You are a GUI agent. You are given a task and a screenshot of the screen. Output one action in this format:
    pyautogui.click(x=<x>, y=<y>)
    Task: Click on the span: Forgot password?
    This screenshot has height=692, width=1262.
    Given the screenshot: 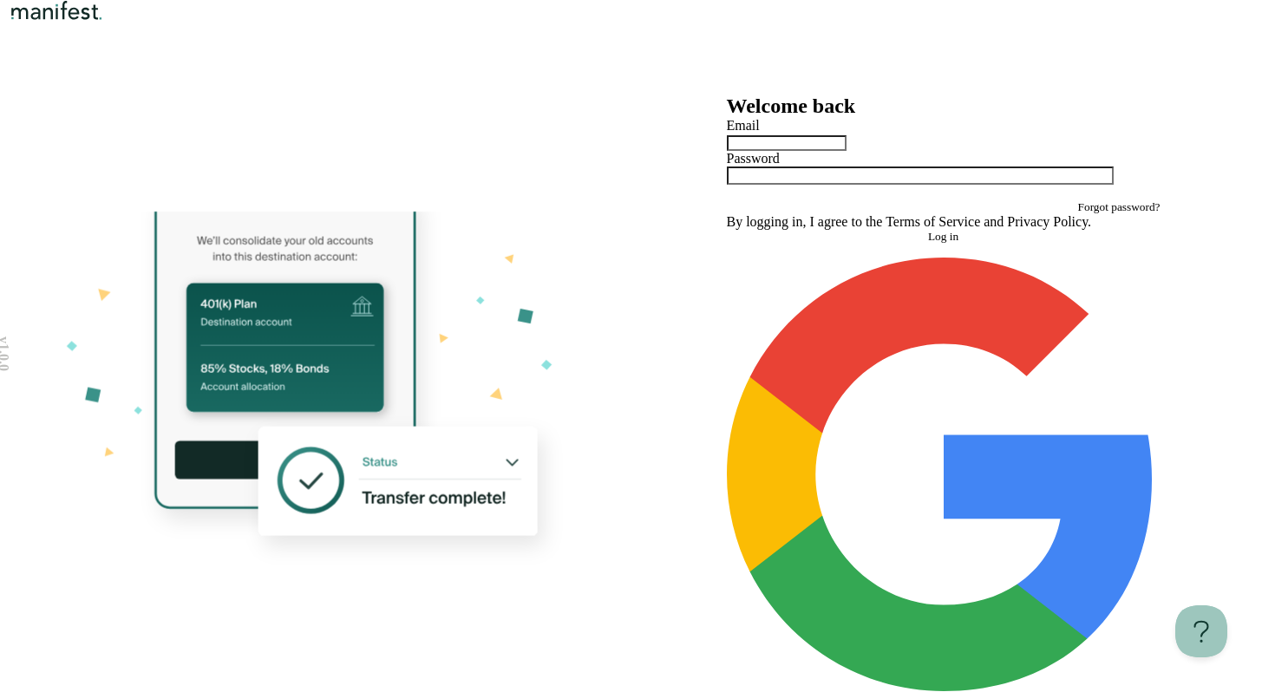 What is the action you would take?
    pyautogui.click(x=1119, y=207)
    